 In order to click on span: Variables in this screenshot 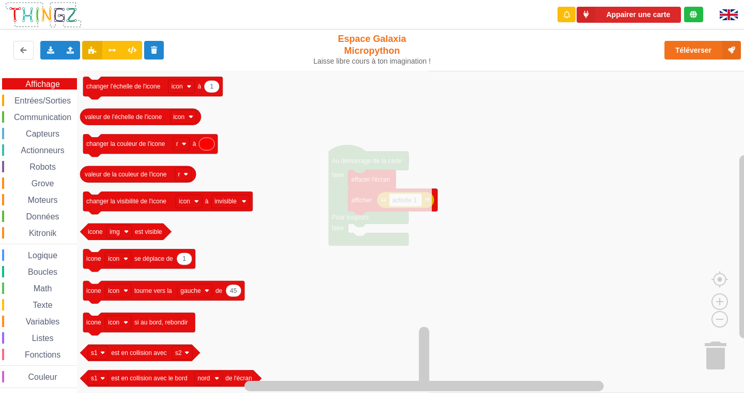, I will do `click(43, 321)`.